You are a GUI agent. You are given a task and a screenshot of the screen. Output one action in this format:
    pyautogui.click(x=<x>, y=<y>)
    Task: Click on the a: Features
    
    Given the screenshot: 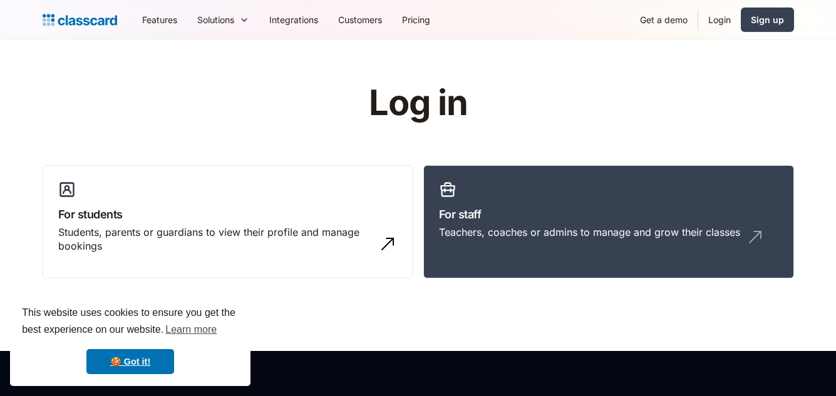 What is the action you would take?
    pyautogui.click(x=160, y=19)
    